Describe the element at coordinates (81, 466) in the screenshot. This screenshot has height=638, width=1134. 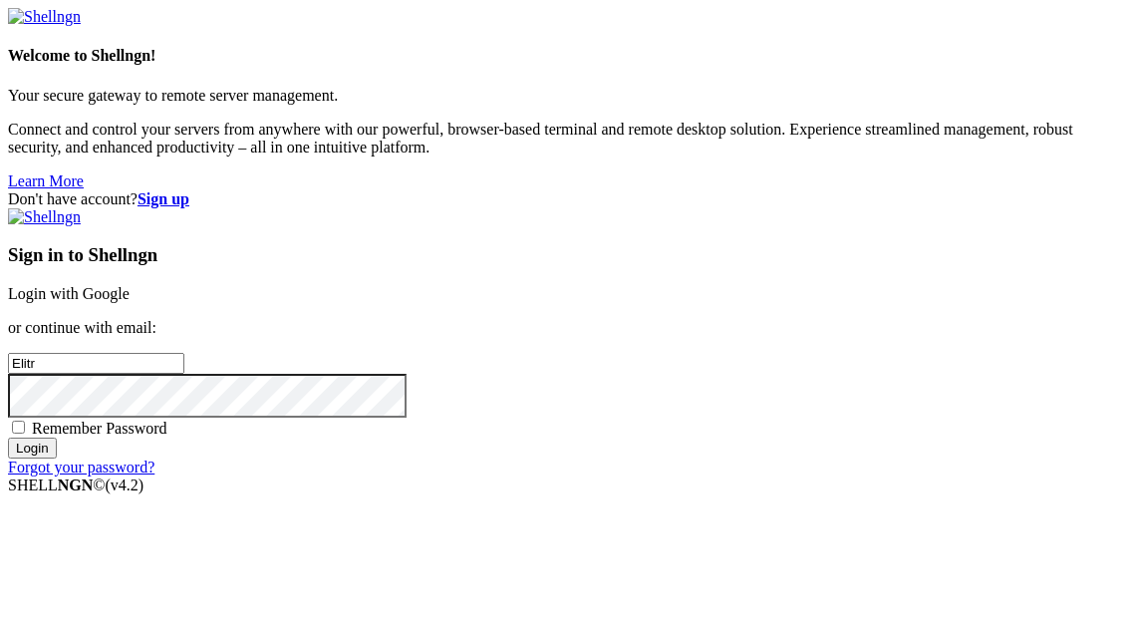
I see `a: Forgot your password?` at that location.